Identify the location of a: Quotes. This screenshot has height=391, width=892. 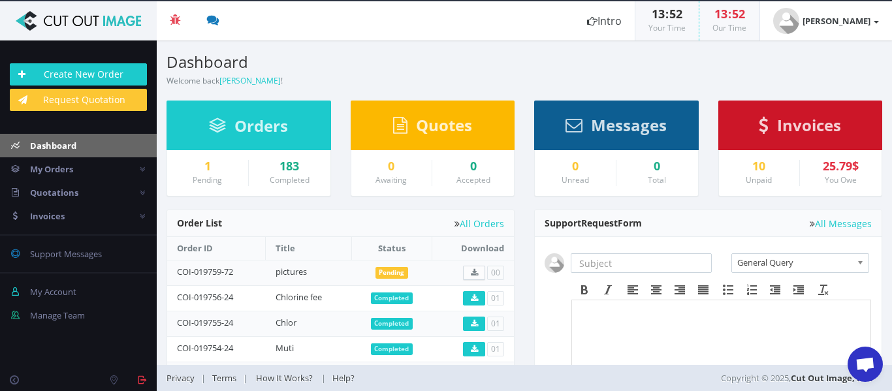
(432, 128).